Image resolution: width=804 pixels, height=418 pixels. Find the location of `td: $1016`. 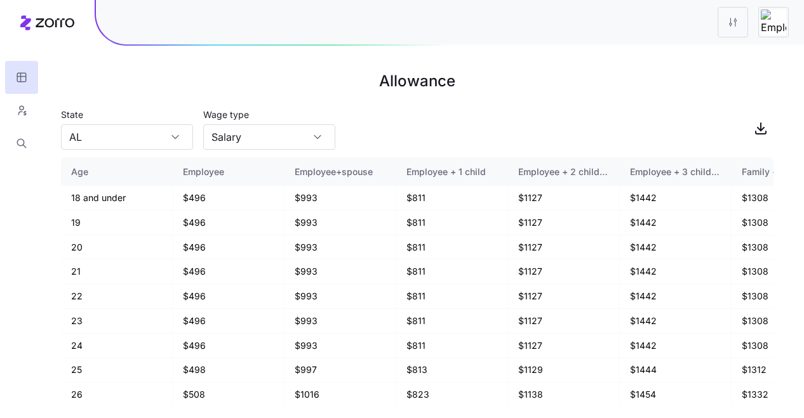

td: $1016 is located at coordinates (340, 395).